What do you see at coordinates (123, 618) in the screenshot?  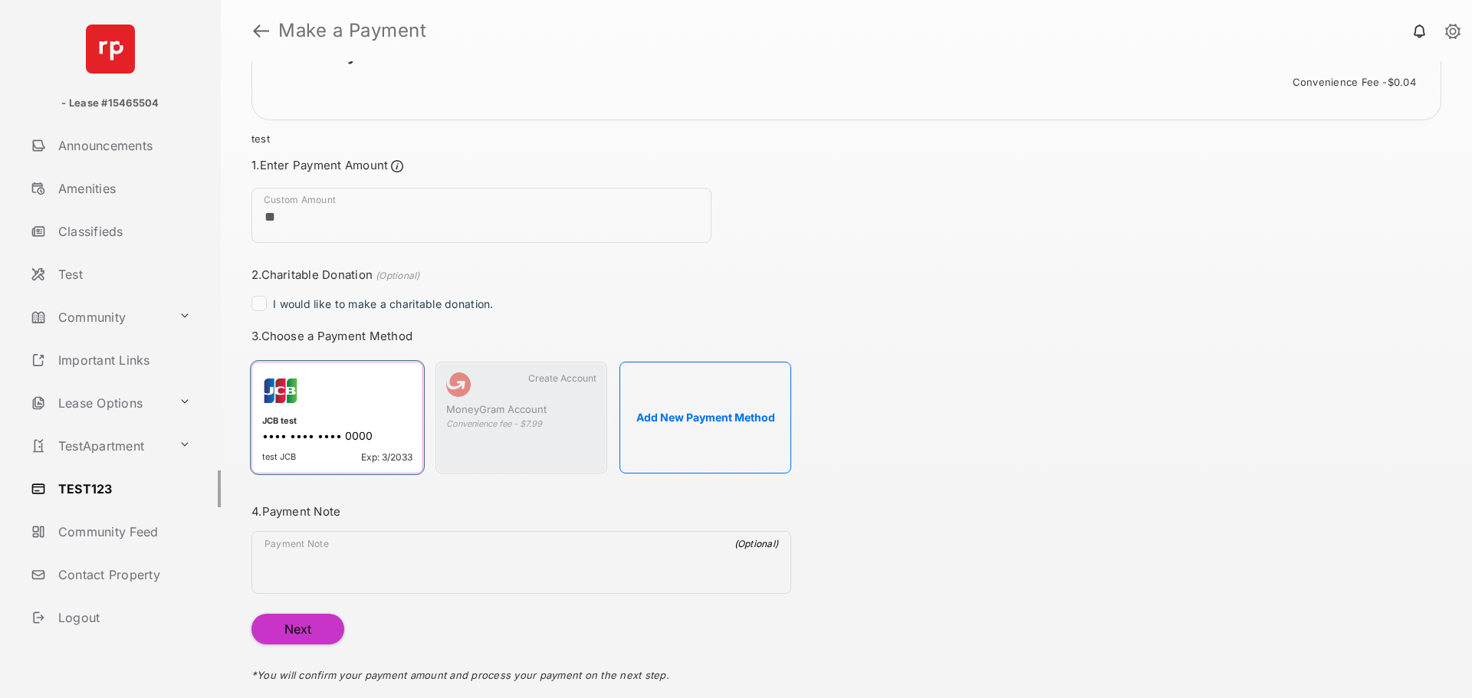 I see `a: Logout` at bounding box center [123, 618].